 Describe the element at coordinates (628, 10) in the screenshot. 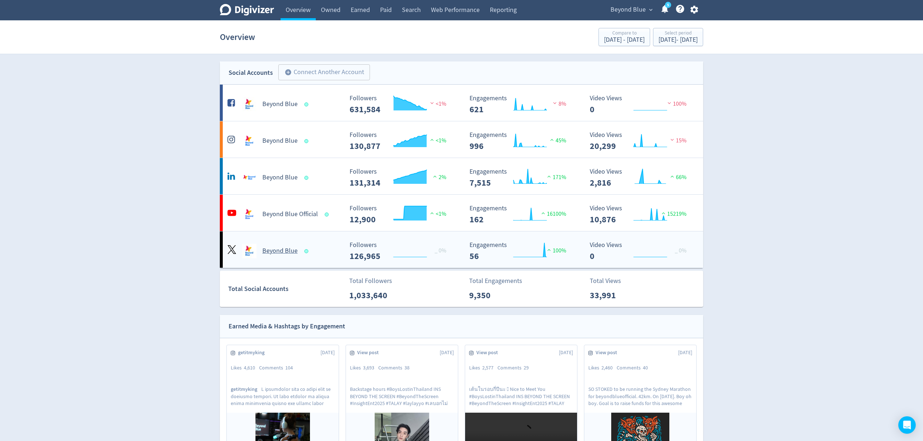

I see `span: Beyond Blue` at that location.